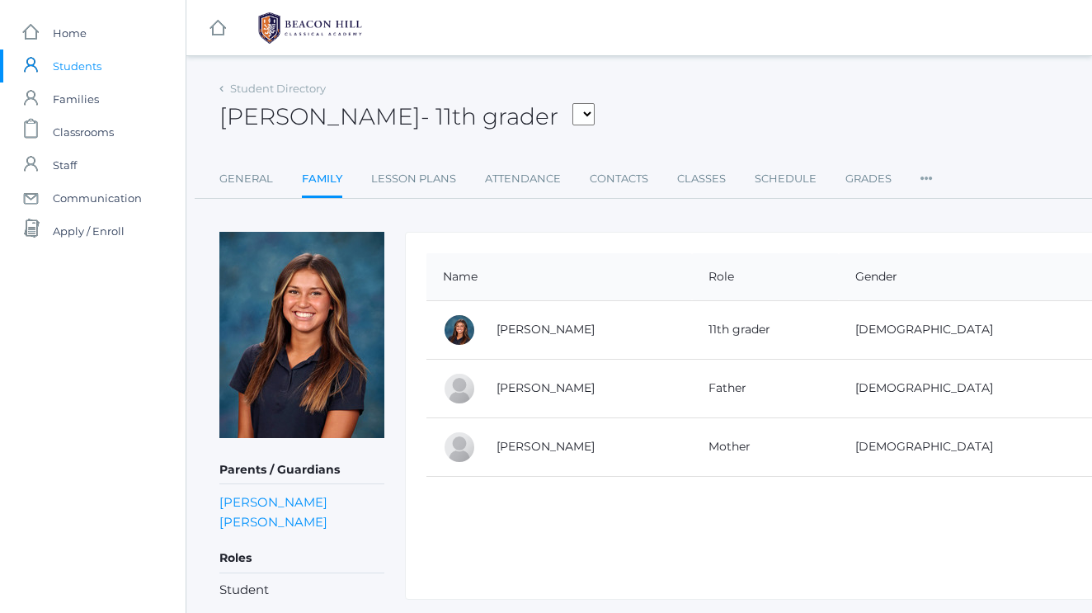 This screenshot has height=613, width=1092. Describe the element at coordinates (559, 277) in the screenshot. I see `th: Name` at that location.